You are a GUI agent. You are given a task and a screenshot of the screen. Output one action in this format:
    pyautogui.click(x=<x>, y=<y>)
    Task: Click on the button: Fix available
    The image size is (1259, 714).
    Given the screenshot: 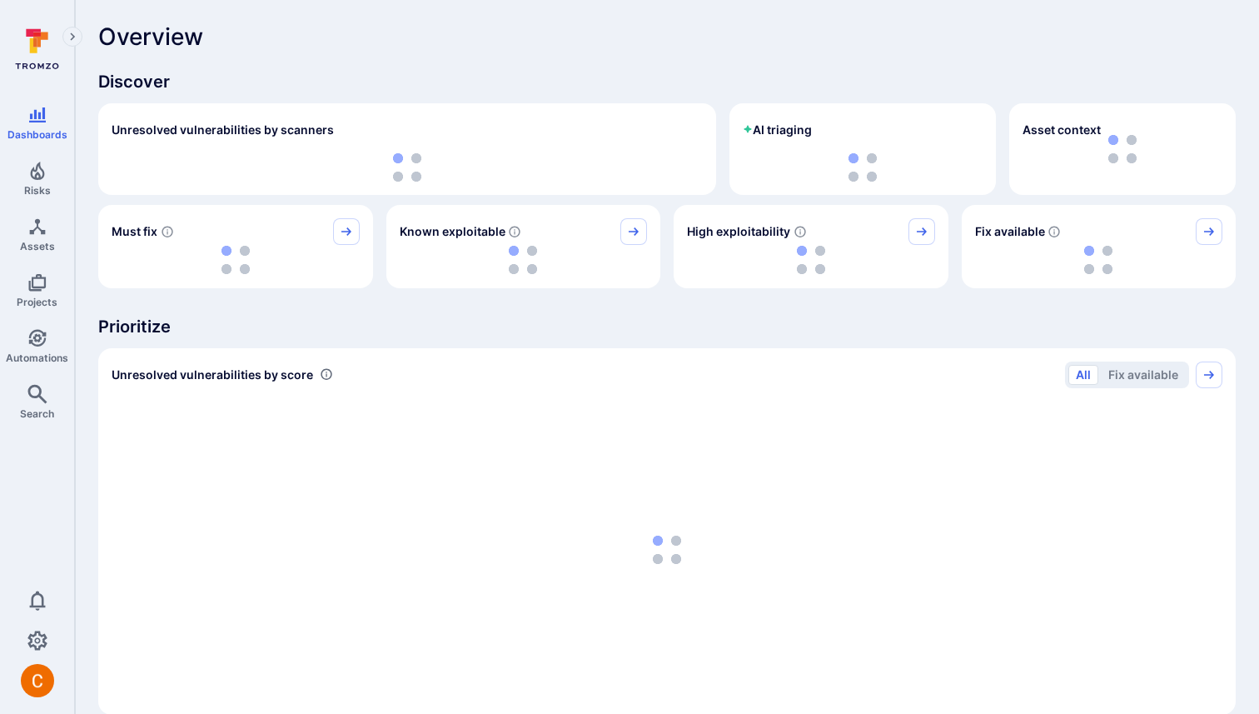 What is the action you would take?
    pyautogui.click(x=1144, y=375)
    